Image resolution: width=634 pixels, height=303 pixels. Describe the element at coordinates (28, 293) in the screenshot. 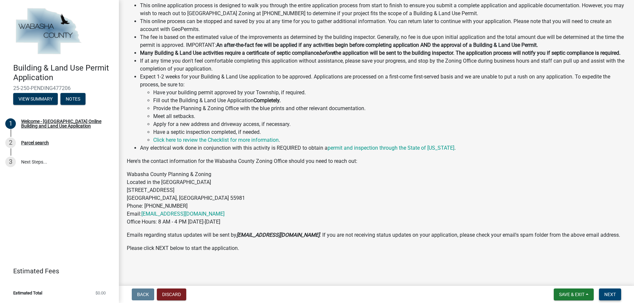

I see `span: Estimated Total` at that location.